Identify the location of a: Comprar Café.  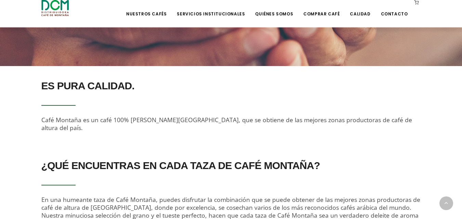
(321, 9).